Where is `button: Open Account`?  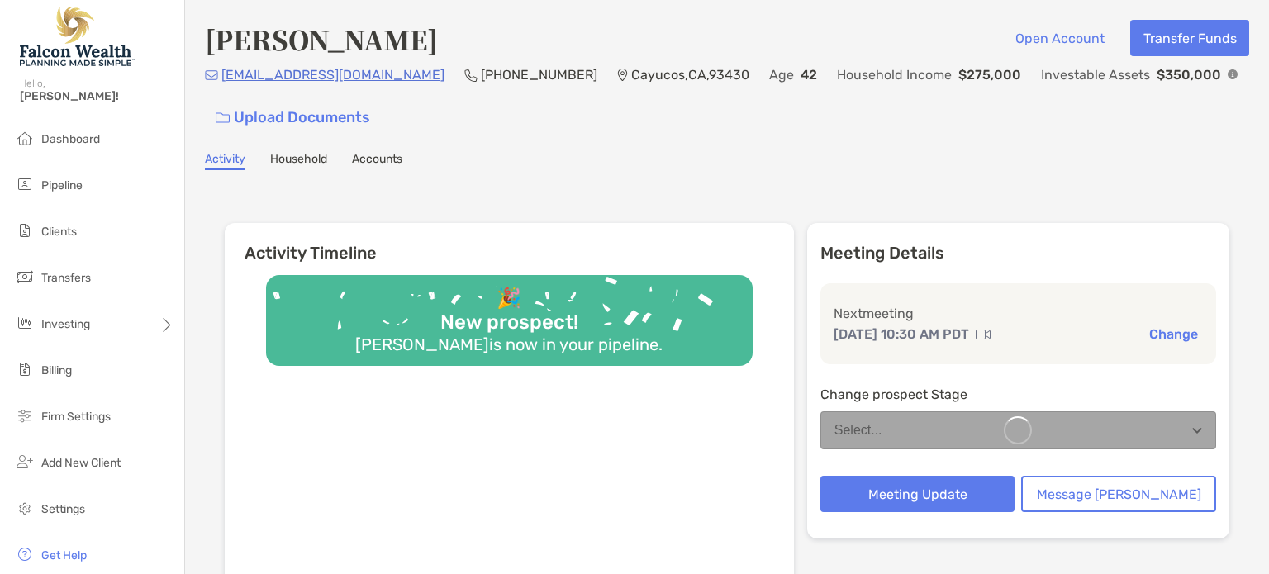 button: Open Account is located at coordinates (1059, 38).